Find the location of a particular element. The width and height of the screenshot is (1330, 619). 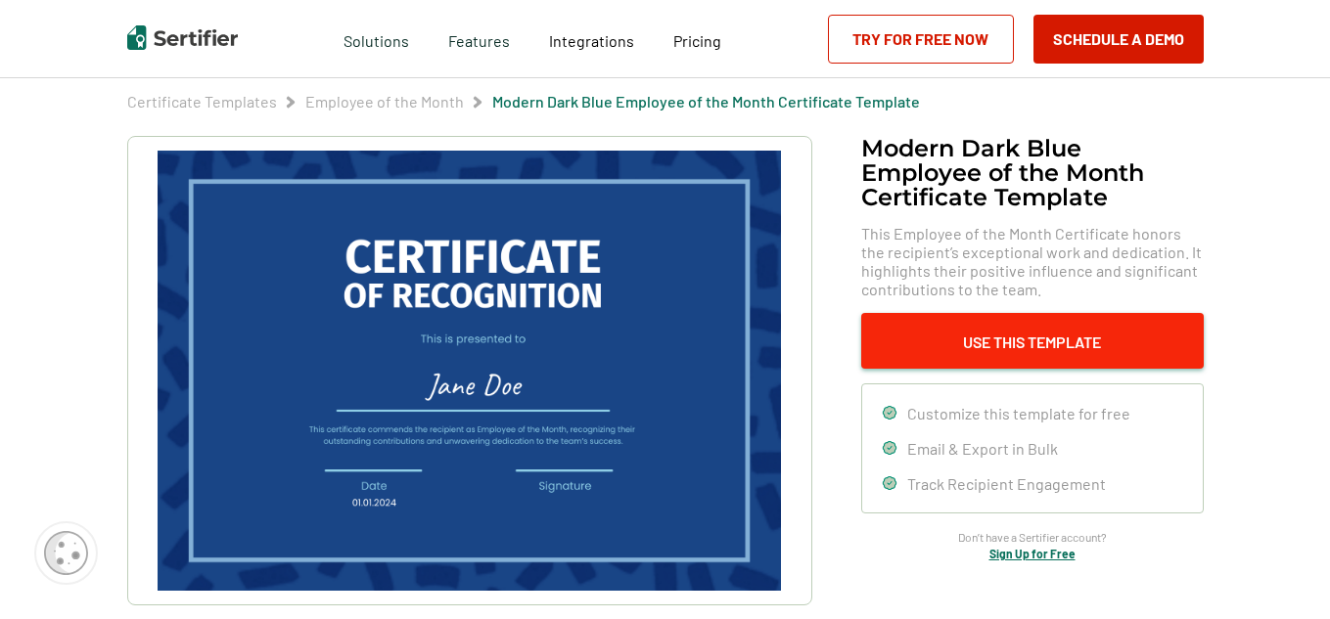

span: This Employee of the Month Certificate honors the recipient’s exceptional work and dedication. It... is located at coordinates (1032, 261).